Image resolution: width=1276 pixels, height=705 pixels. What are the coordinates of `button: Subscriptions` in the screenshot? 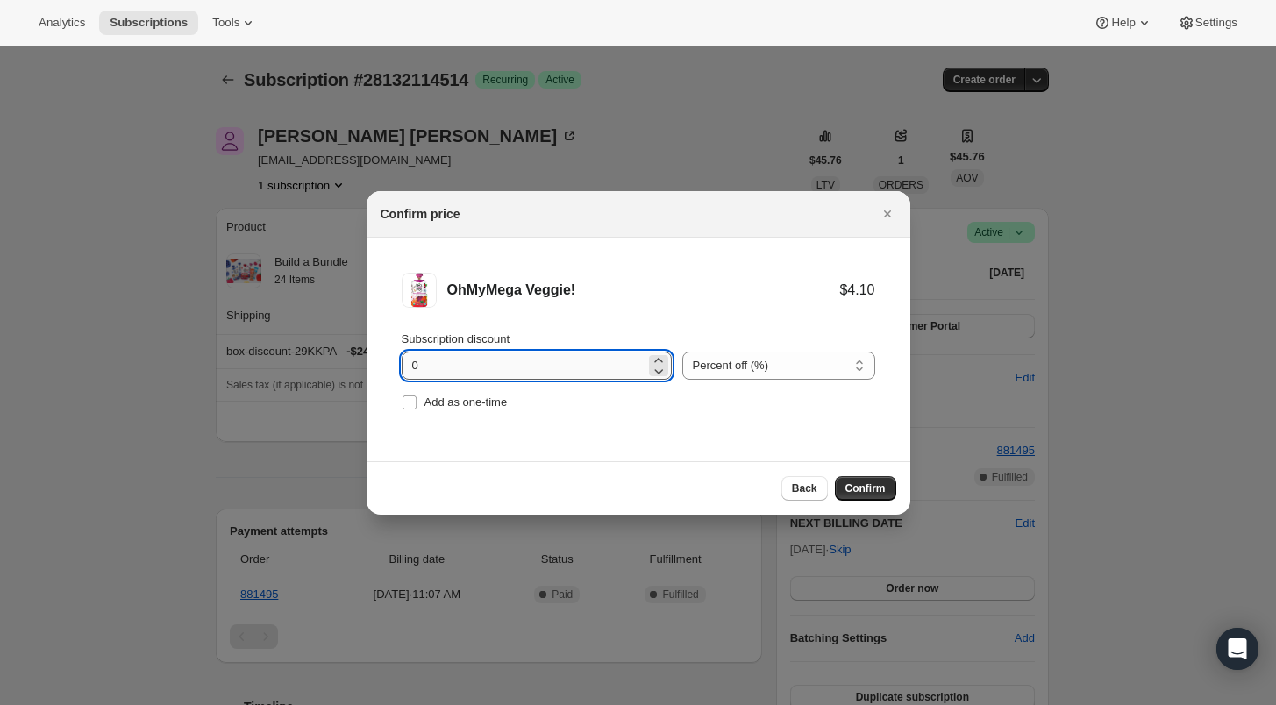 It's located at (148, 23).